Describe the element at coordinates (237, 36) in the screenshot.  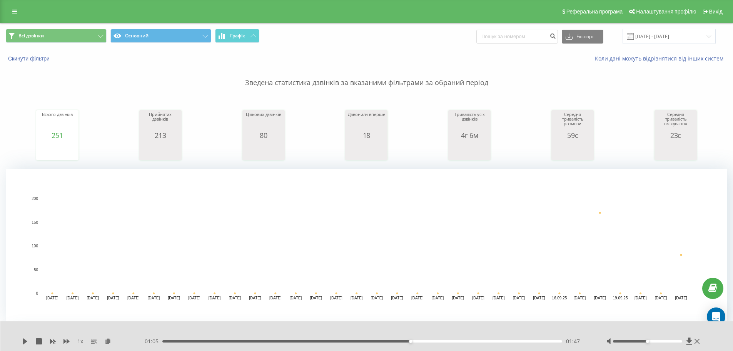
I see `button: Графік` at that location.